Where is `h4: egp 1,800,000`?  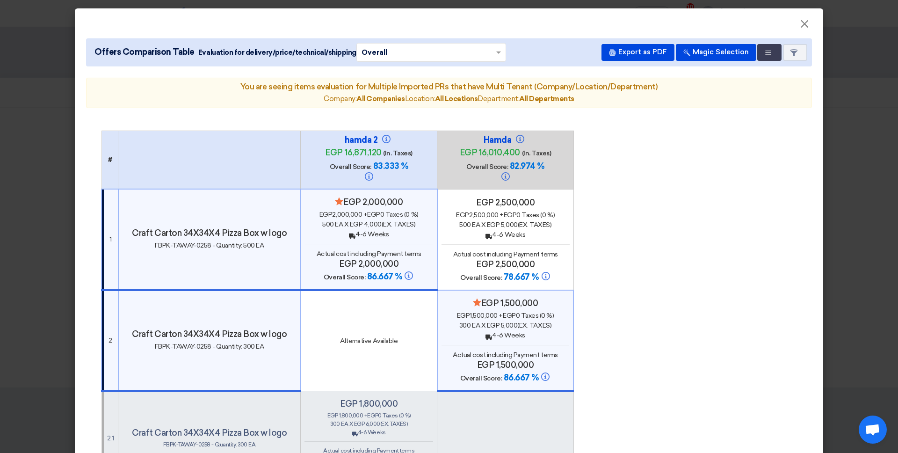 h4: egp 1,800,000 is located at coordinates (369, 404).